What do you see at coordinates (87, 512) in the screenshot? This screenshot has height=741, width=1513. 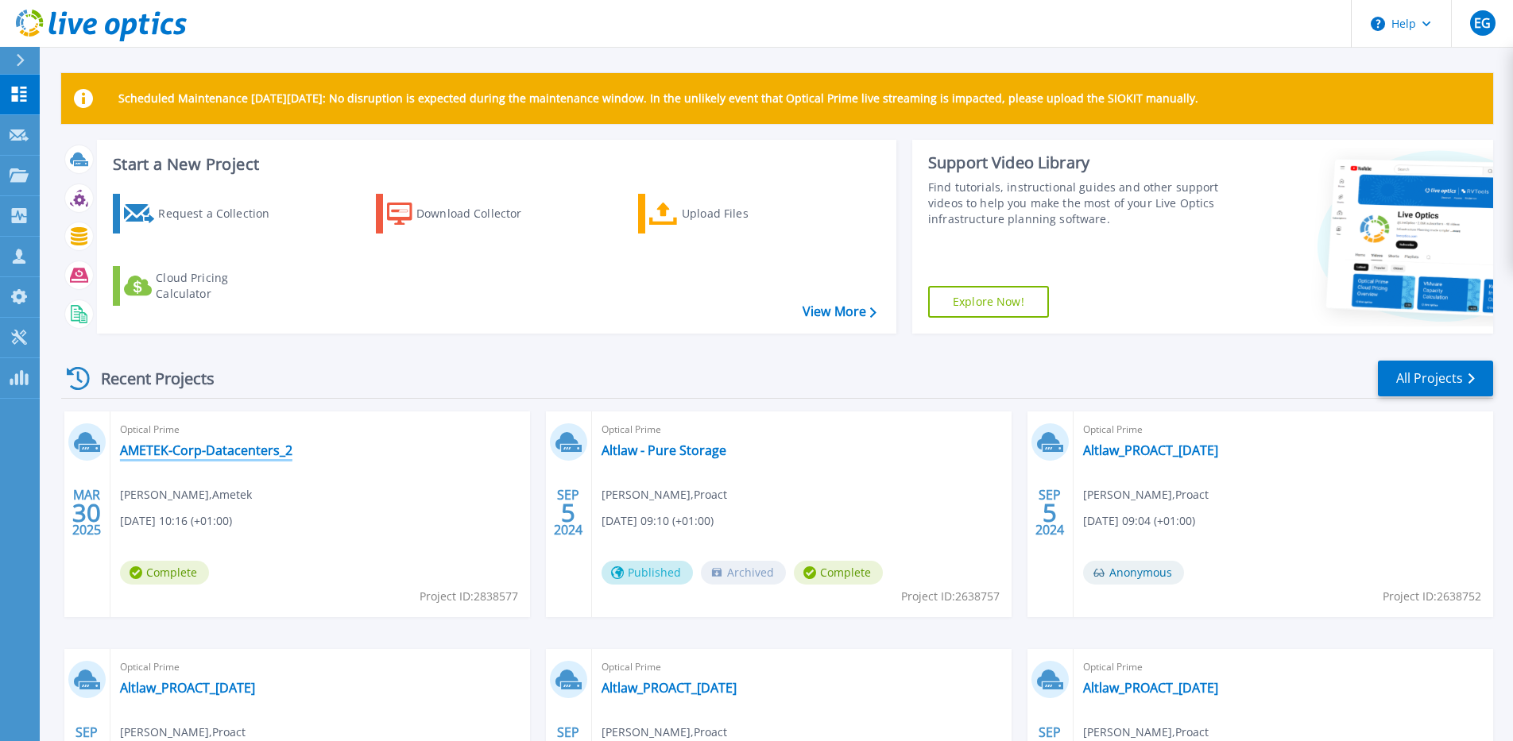 I see `div: MAR 2025` at bounding box center [87, 512].